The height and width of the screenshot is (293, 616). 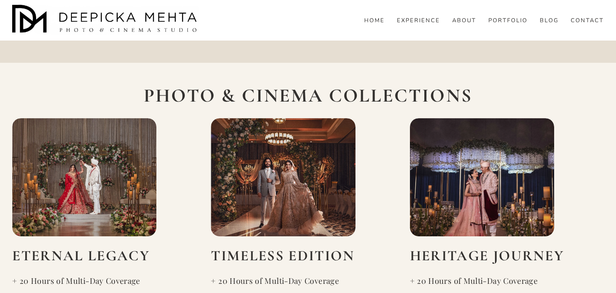 I want to click on span: BLOG, so click(x=549, y=21).